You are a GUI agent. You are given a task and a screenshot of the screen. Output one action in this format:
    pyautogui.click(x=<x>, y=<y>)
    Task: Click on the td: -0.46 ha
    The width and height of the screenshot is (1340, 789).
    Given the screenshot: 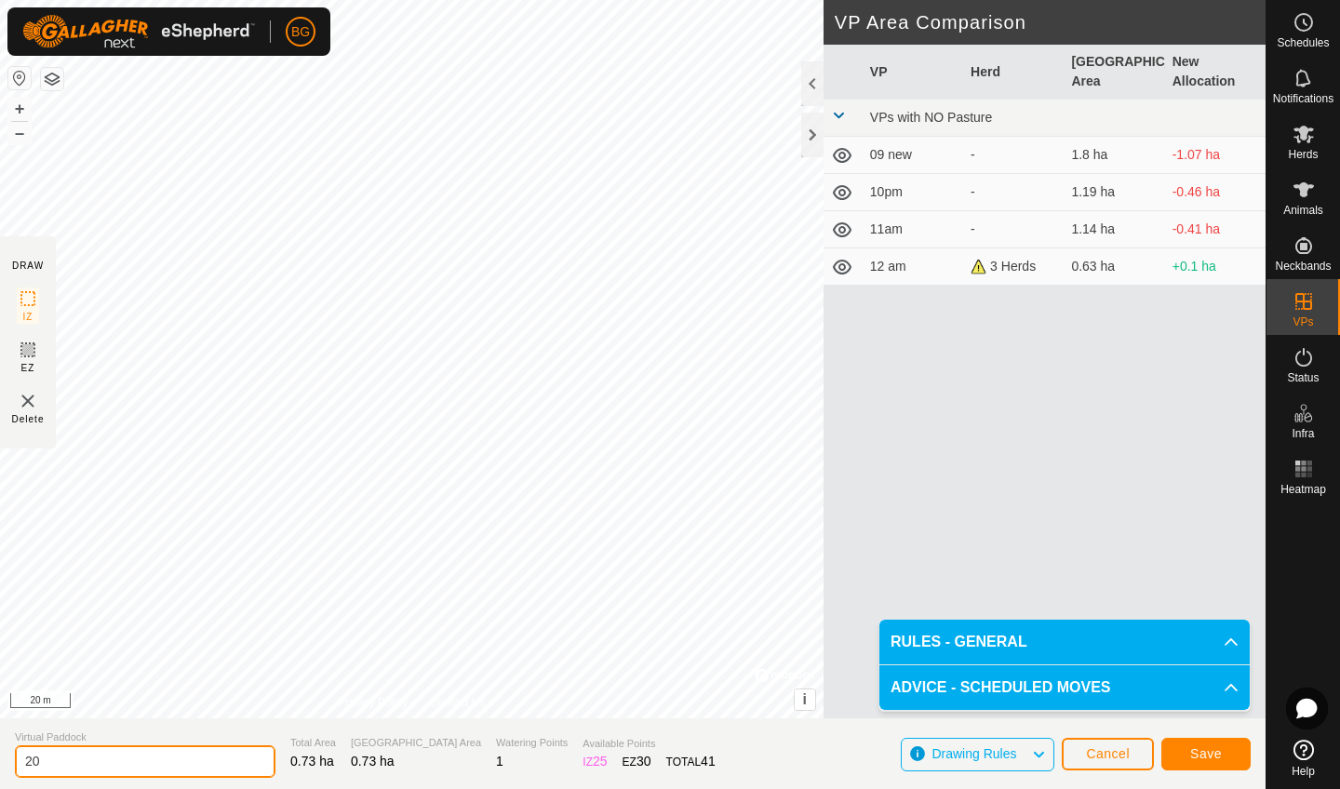 What is the action you would take?
    pyautogui.click(x=1216, y=193)
    